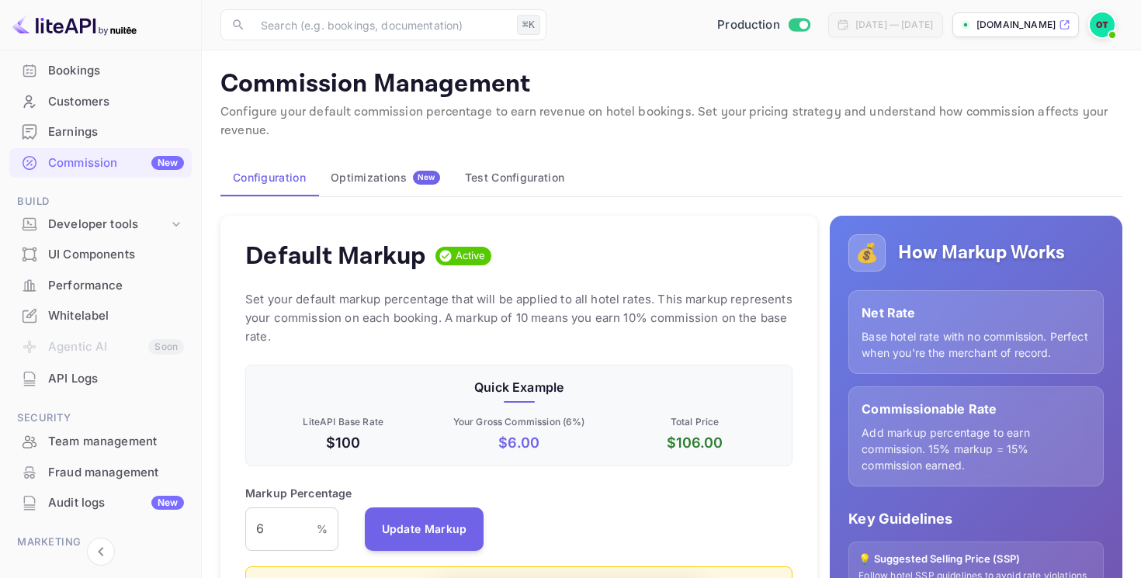 This screenshot has width=1141, height=578. What do you see at coordinates (343, 422) in the screenshot?
I see `p: LiteAPI Base Rate` at bounding box center [343, 422].